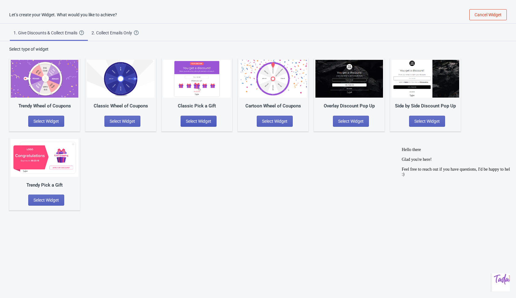  Describe the element at coordinates (17, 14) in the screenshot. I see `span: Glad you're here!` at that location.